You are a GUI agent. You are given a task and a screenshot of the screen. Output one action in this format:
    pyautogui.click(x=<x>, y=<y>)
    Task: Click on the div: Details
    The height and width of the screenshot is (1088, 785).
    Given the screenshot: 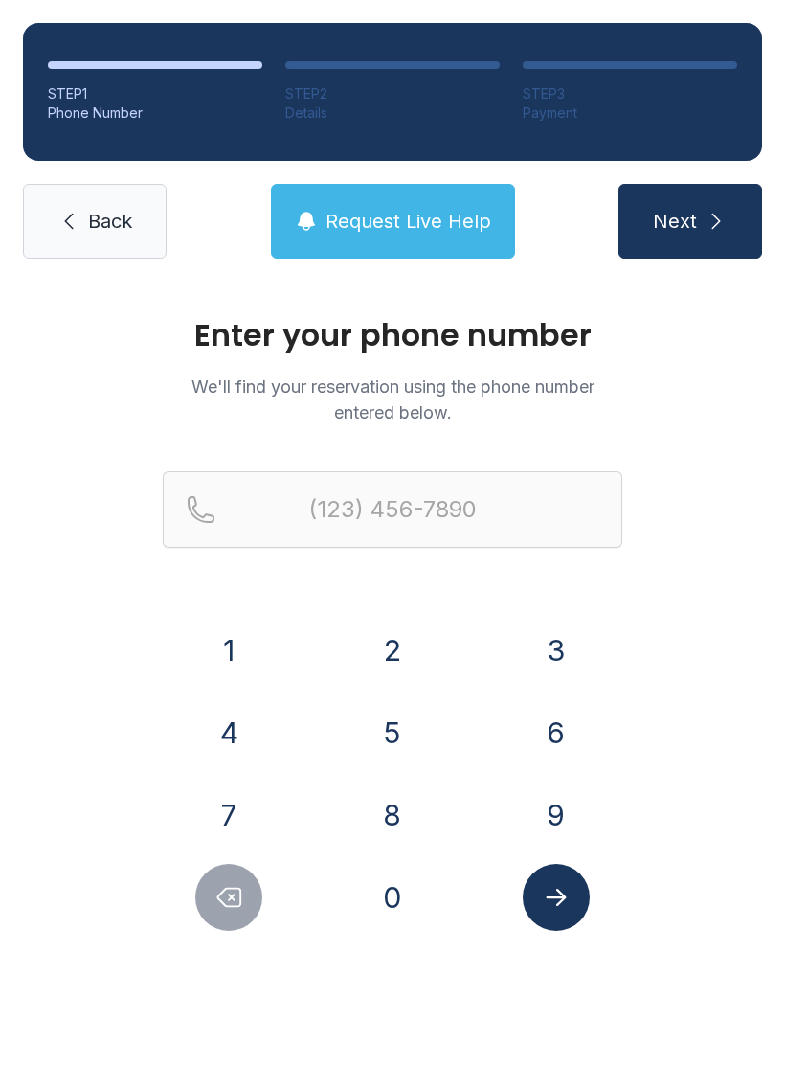 What is the action you would take?
    pyautogui.click(x=393, y=113)
    